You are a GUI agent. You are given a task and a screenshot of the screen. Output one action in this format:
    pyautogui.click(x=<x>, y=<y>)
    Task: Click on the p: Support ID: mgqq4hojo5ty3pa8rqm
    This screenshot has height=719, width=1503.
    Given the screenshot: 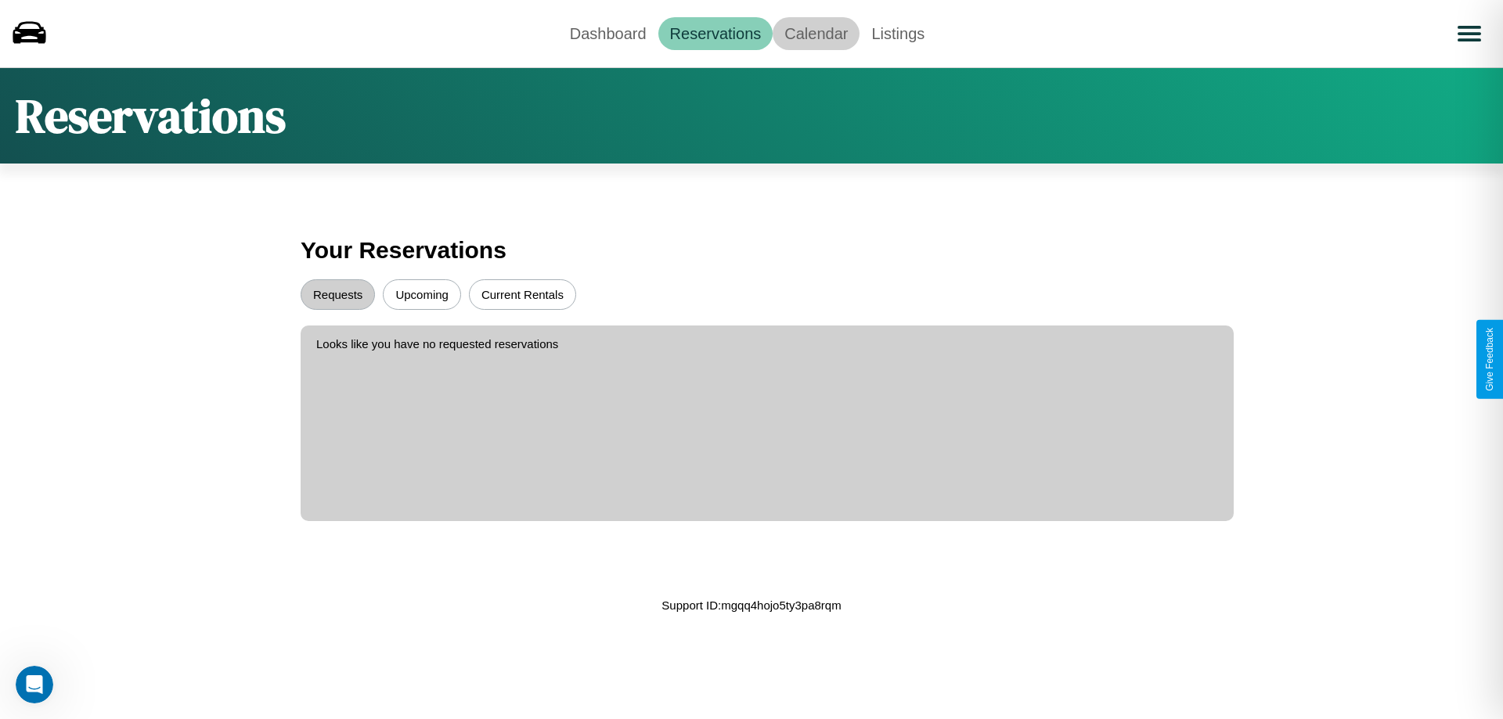 What is the action you would take?
    pyautogui.click(x=751, y=605)
    